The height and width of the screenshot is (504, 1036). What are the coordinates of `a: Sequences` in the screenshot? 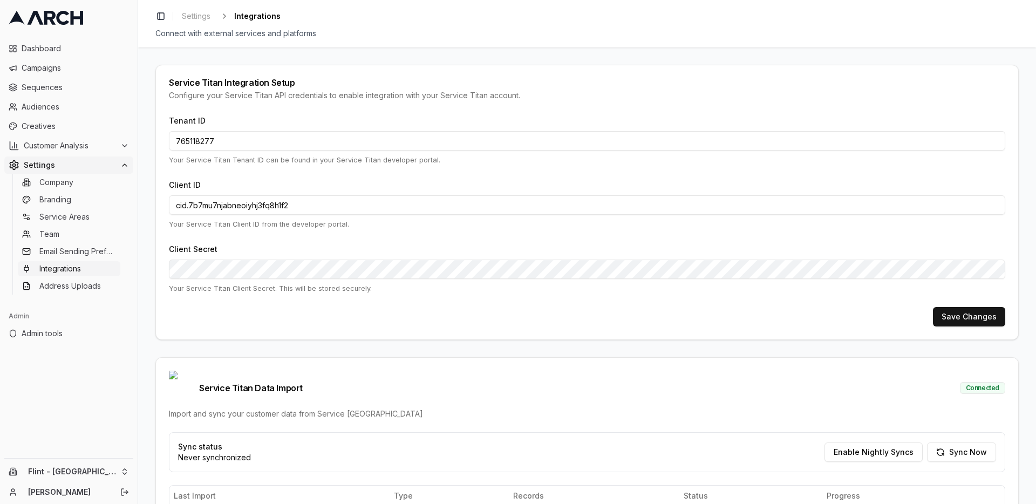 It's located at (69, 87).